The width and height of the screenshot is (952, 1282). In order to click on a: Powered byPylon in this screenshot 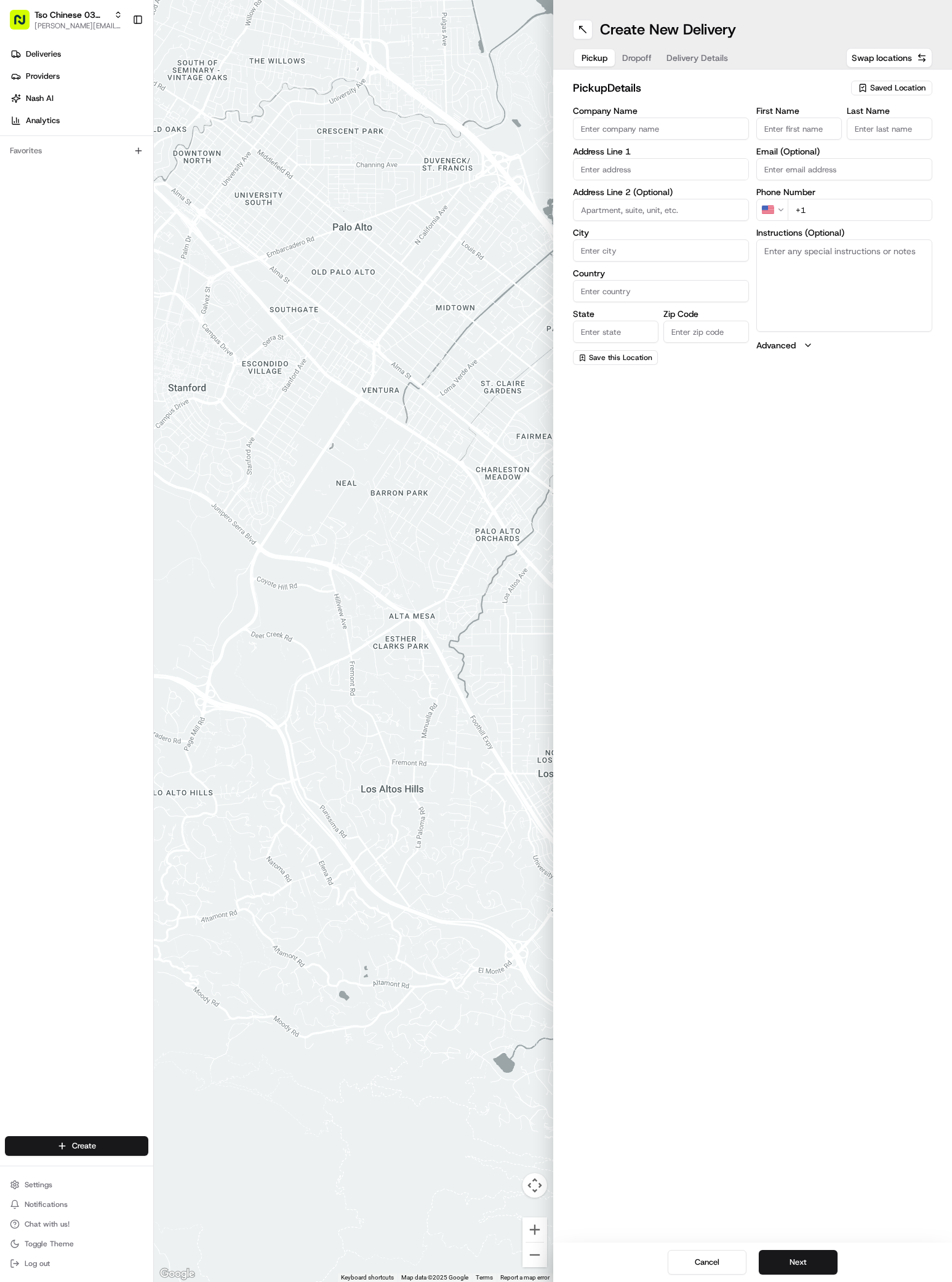, I will do `click(117, 310)`.